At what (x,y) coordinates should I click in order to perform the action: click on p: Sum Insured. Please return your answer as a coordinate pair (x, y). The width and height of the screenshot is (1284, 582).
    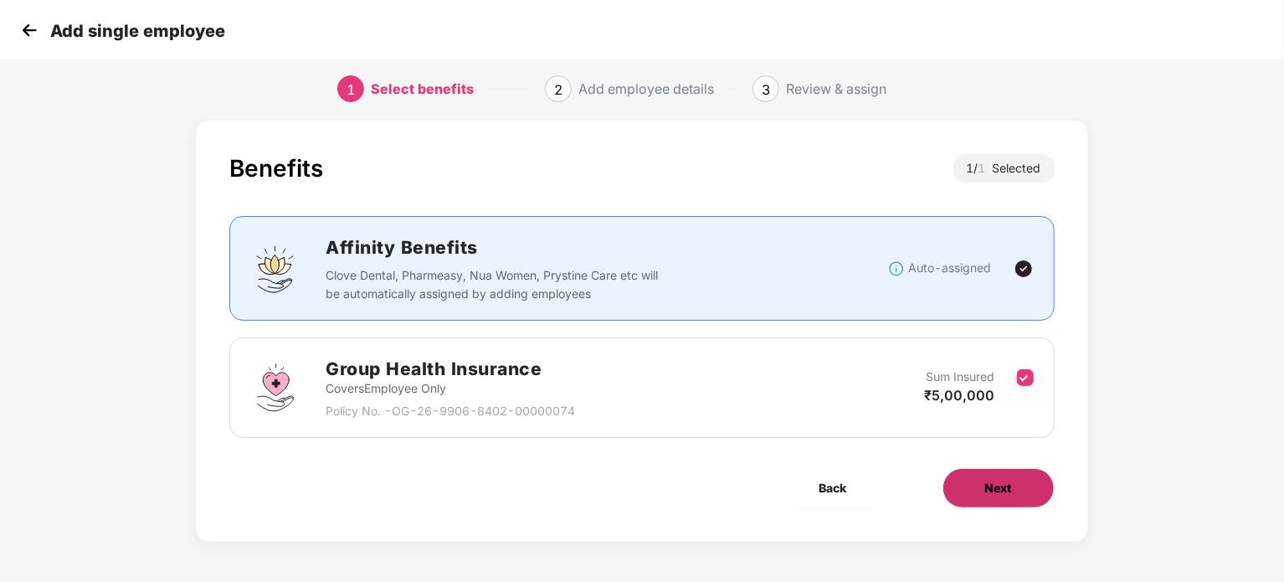
    Looking at the image, I should click on (961, 377).